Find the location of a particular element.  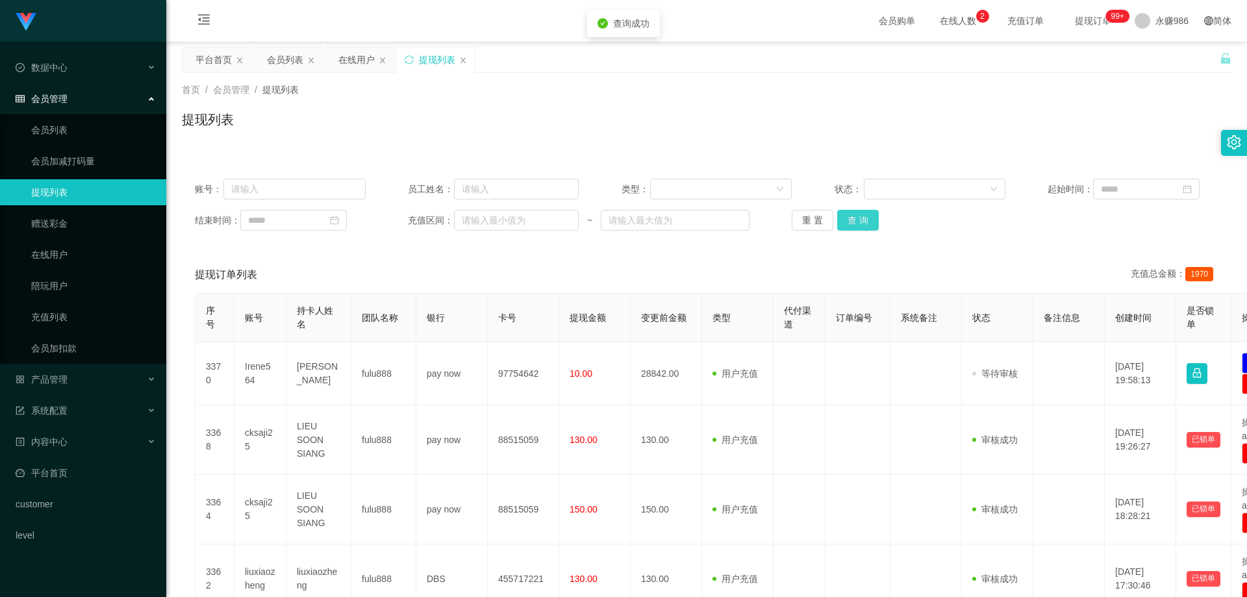

button: 图标: lock is located at coordinates (1197, 373).